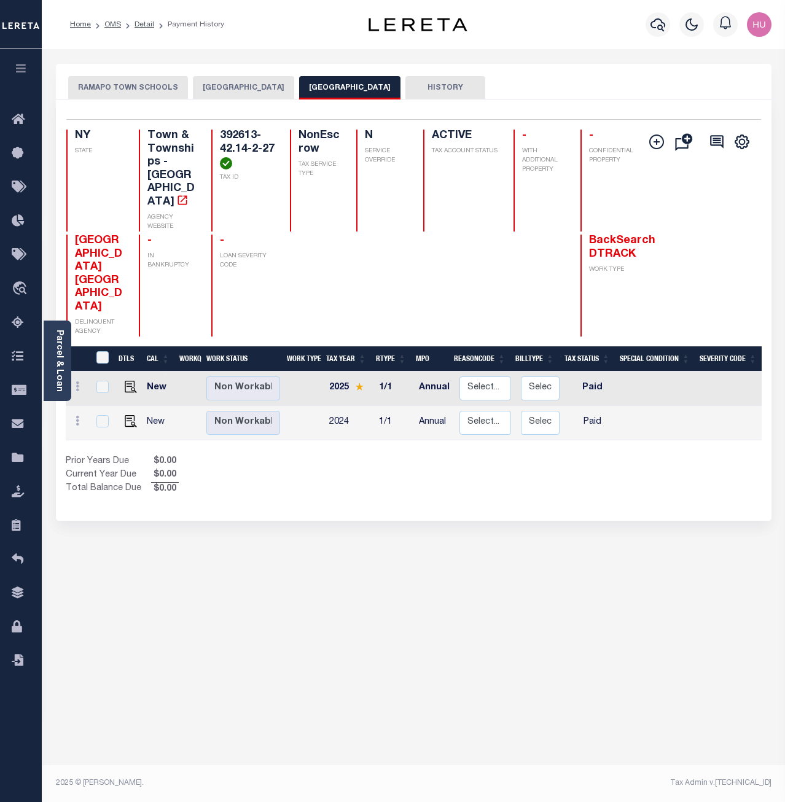 The width and height of the screenshot is (785, 802). What do you see at coordinates (77, 359) in the screenshot?
I see `th: &nbsp;&nbsp;&nbsp;&nbsp;&nbsp;&nbsp;&nbsp;&nbsp;&nbsp;&nbsp;` at bounding box center [77, 359].